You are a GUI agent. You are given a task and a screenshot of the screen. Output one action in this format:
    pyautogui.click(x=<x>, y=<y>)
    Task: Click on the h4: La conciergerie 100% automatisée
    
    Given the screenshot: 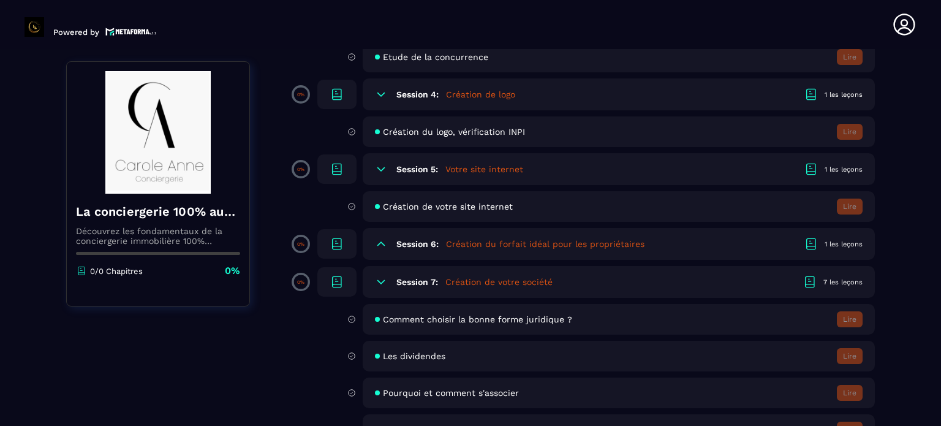 What is the action you would take?
    pyautogui.click(x=158, y=211)
    